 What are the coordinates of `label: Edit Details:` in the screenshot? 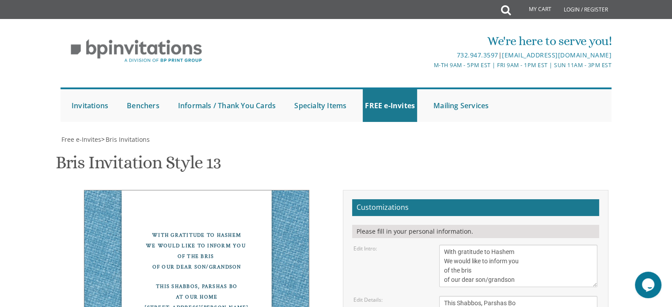 It's located at (368, 300).